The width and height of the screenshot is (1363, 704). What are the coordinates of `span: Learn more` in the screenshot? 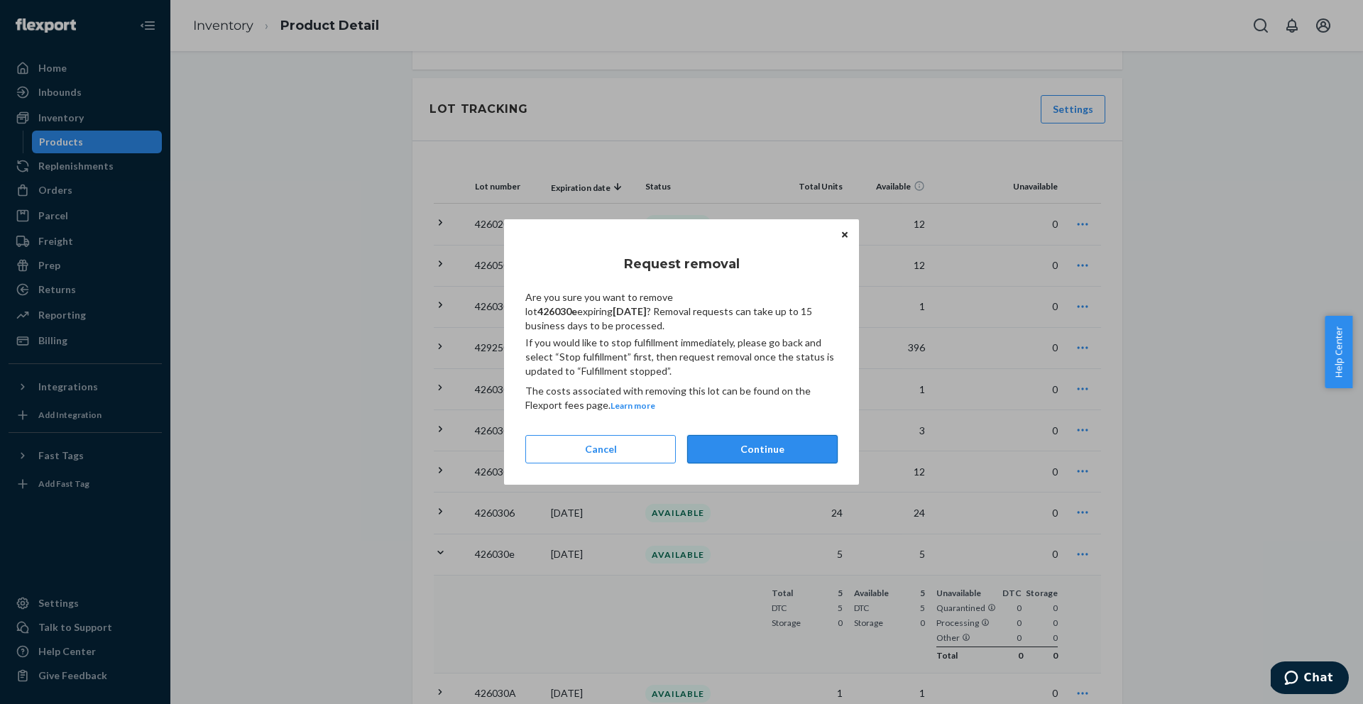 It's located at (633, 405).